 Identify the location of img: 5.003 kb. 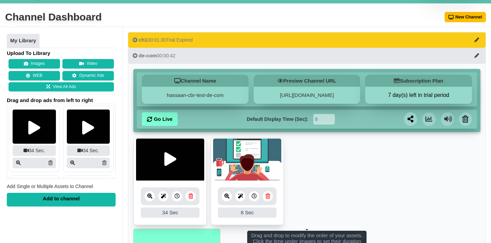
(247, 160).